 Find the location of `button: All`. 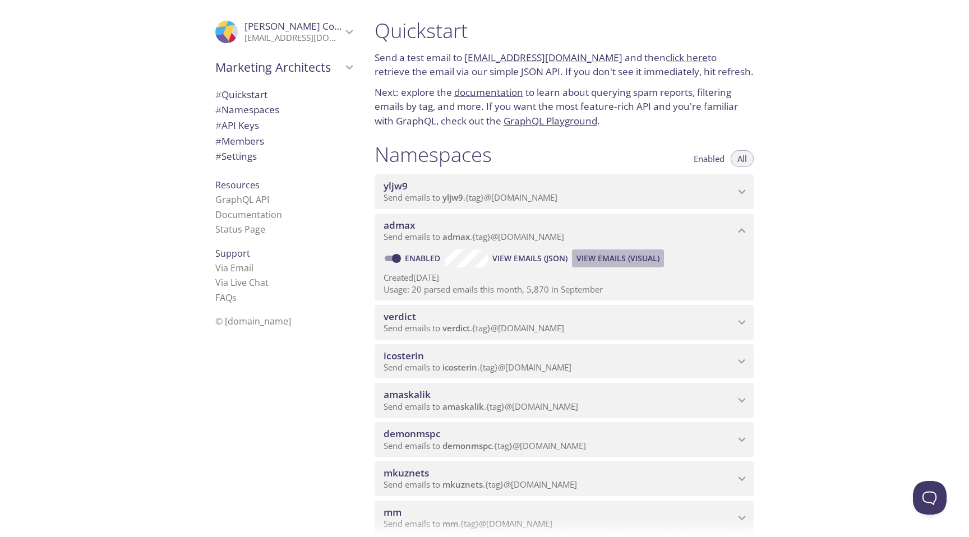

button: All is located at coordinates (742, 159).